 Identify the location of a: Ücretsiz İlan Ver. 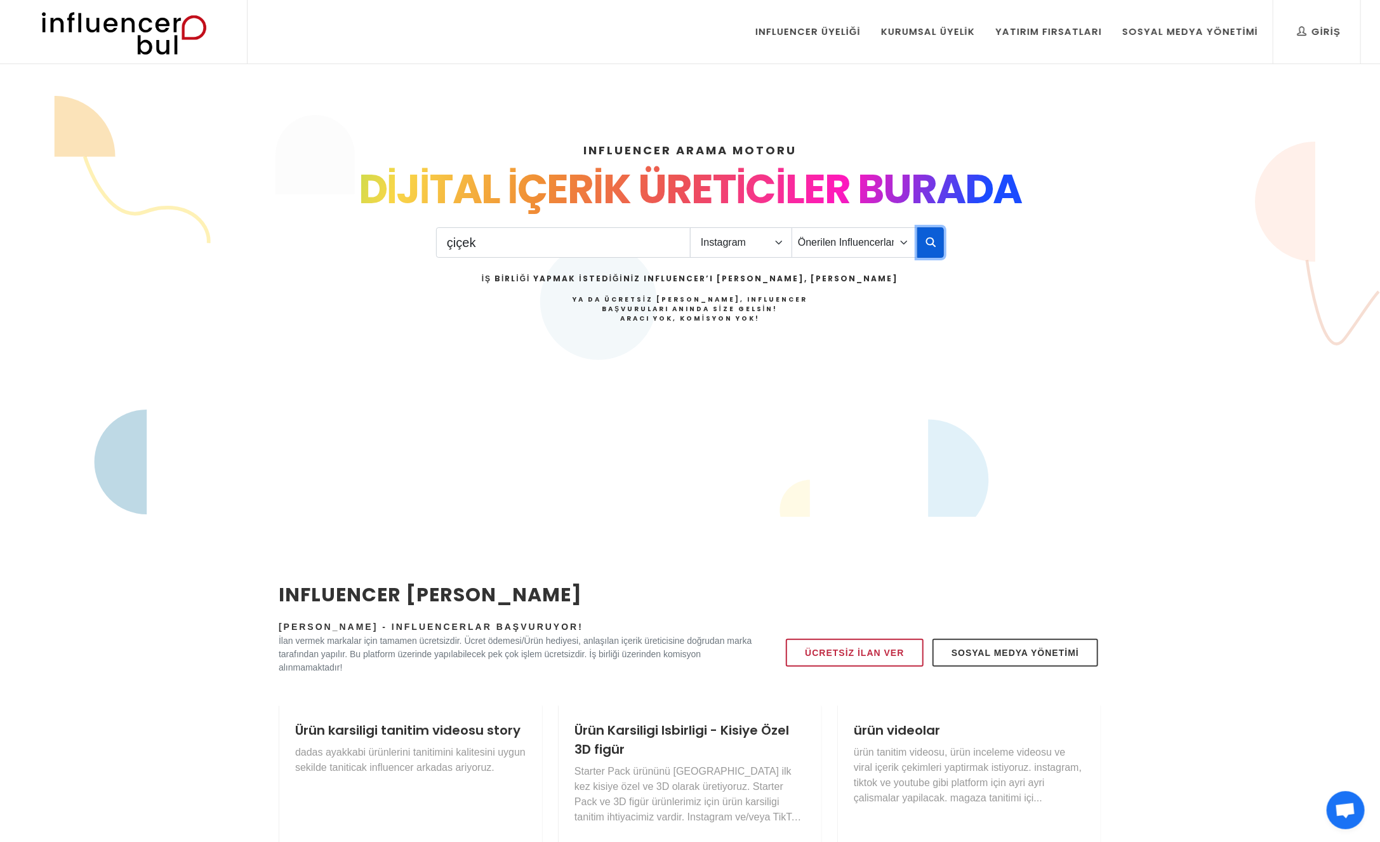
(854, 653).